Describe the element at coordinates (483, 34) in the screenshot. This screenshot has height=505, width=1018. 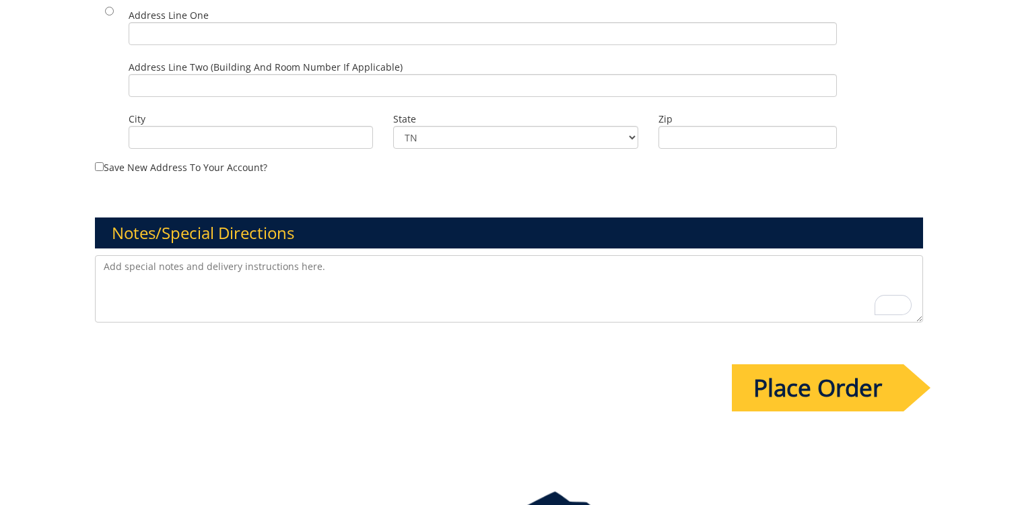
I see `input: Address Line One` at that location.